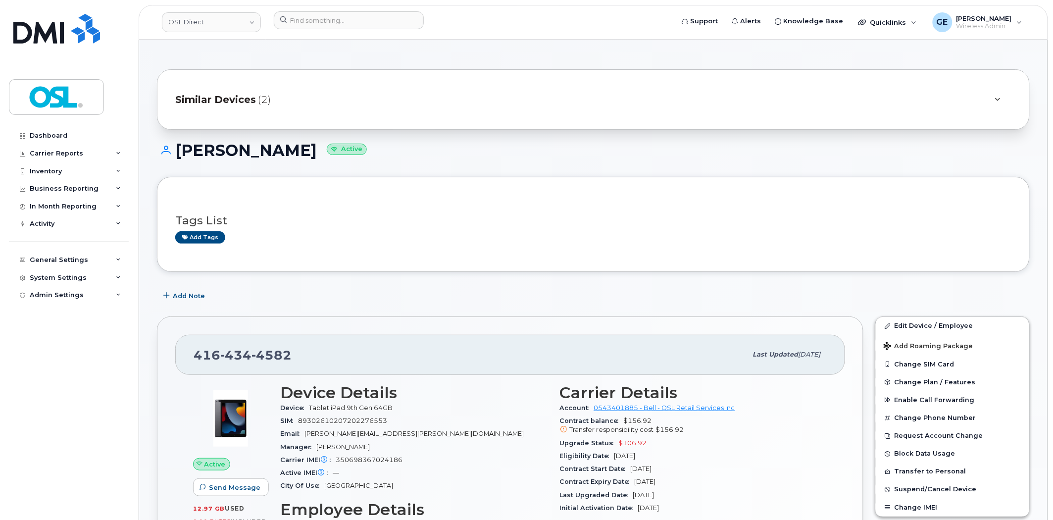  I want to click on a: 0543401885 - Bell - OSL Retail Services Inc, so click(664, 407).